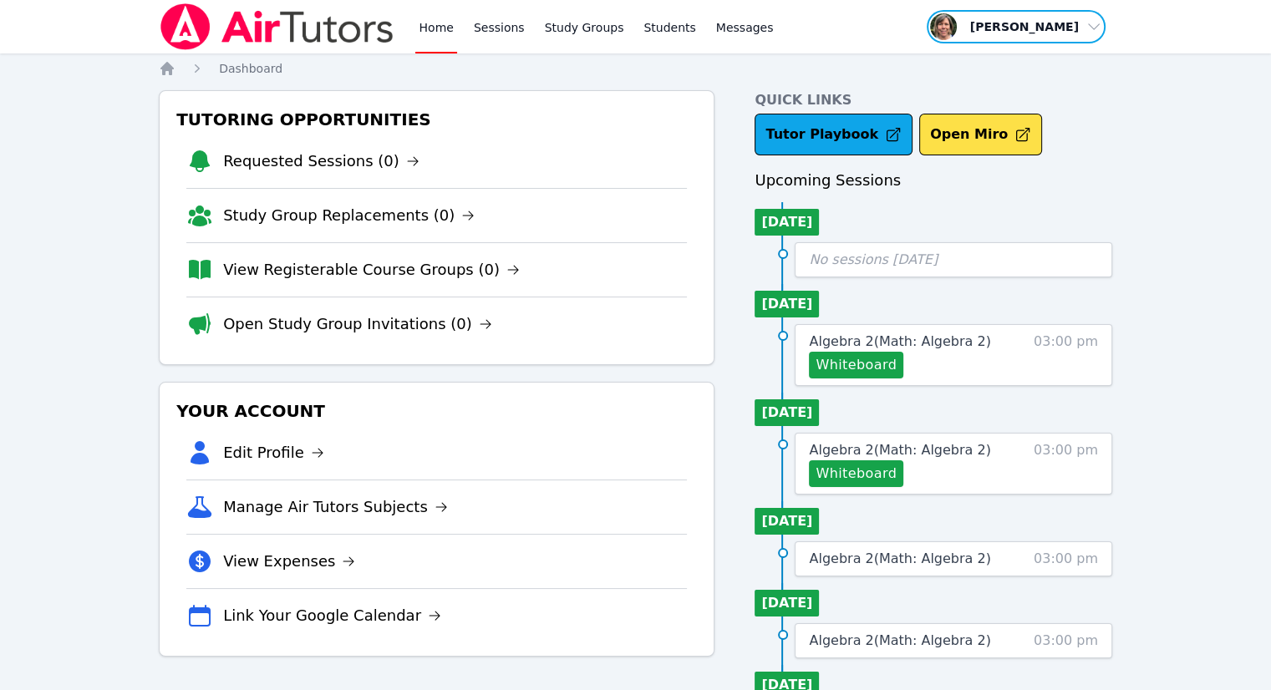 The image size is (1271, 690). What do you see at coordinates (289, 562) in the screenshot?
I see `a: View Expenses` at bounding box center [289, 562].